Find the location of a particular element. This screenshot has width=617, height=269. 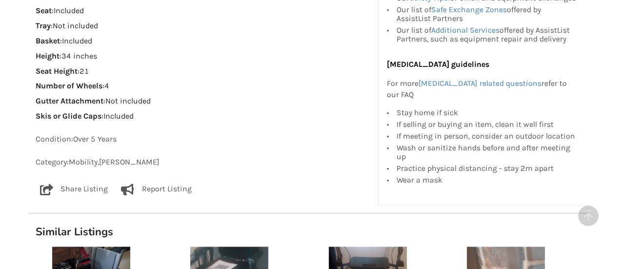

strong: Seat Height is located at coordinates (57, 71).